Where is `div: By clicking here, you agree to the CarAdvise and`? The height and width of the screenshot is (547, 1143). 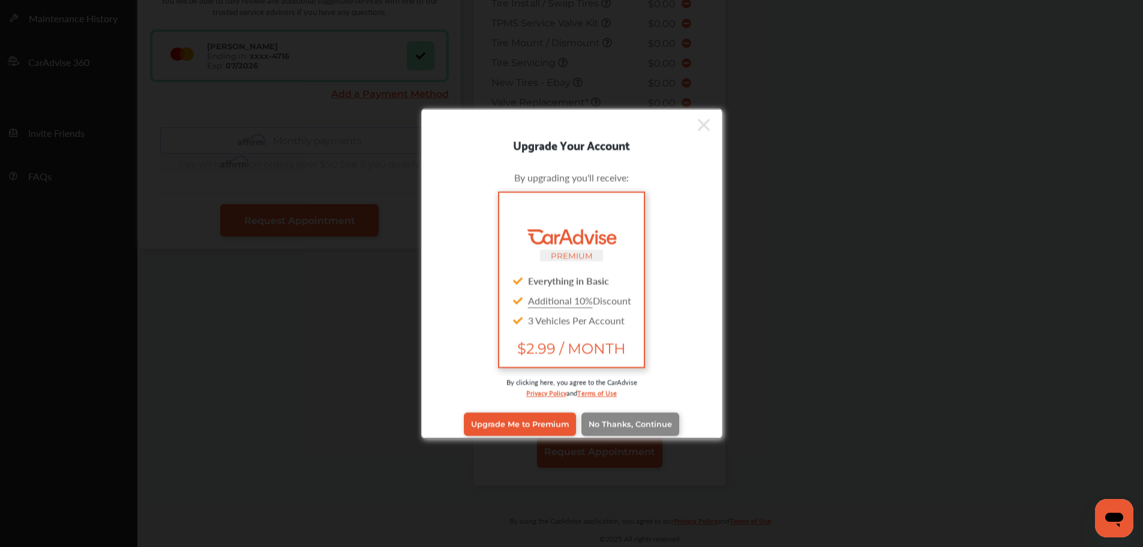 div: By clicking here, you agree to the CarAdvise and is located at coordinates (572, 393).